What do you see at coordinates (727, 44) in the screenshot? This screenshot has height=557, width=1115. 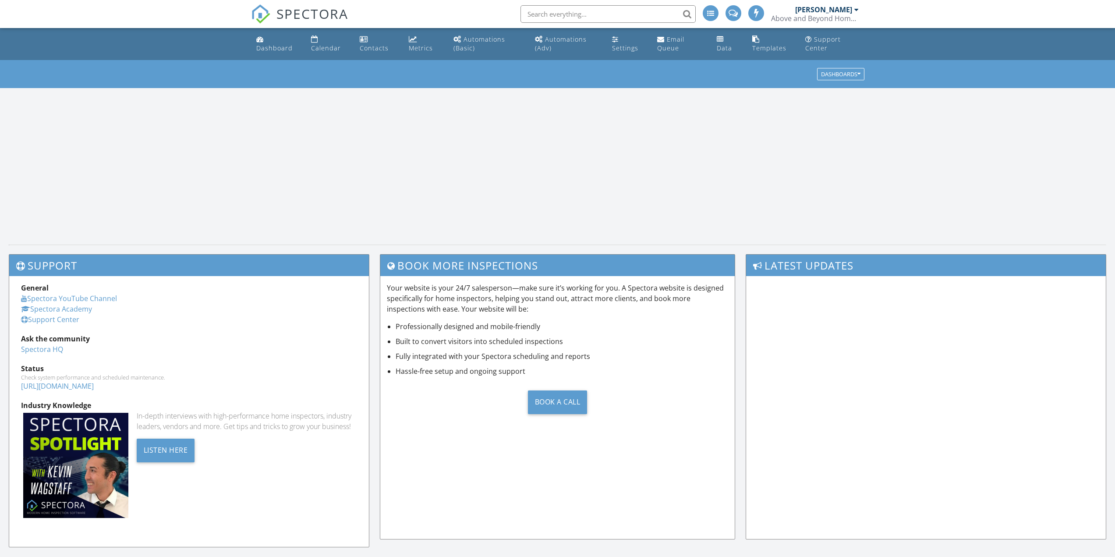 I see `a: Data` at bounding box center [727, 44].